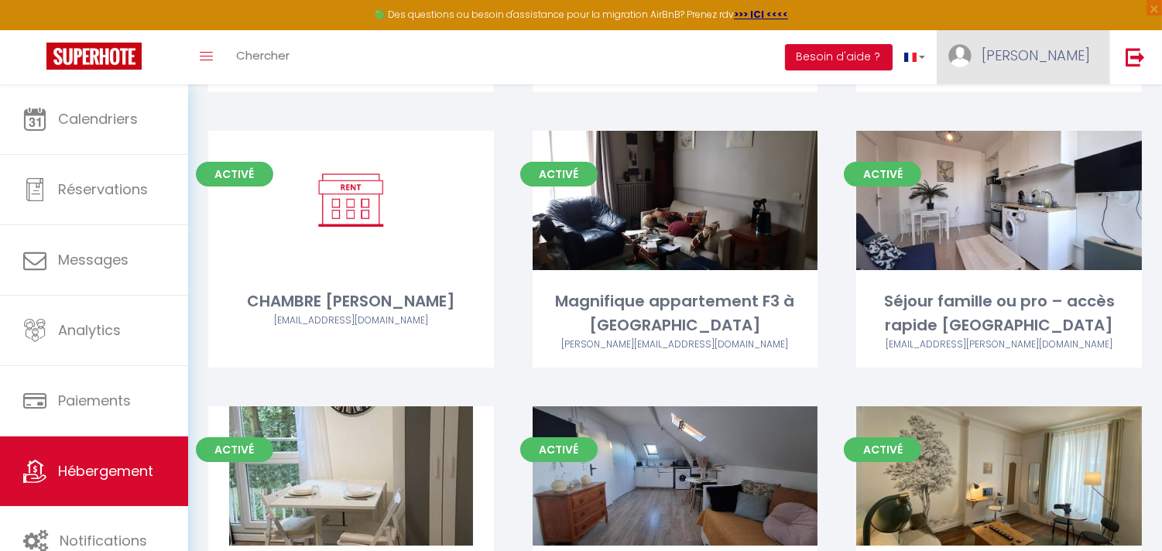 This screenshot has height=551, width=1162. Describe the element at coordinates (838, 57) in the screenshot. I see `button: Besoin d'aide ?` at that location.